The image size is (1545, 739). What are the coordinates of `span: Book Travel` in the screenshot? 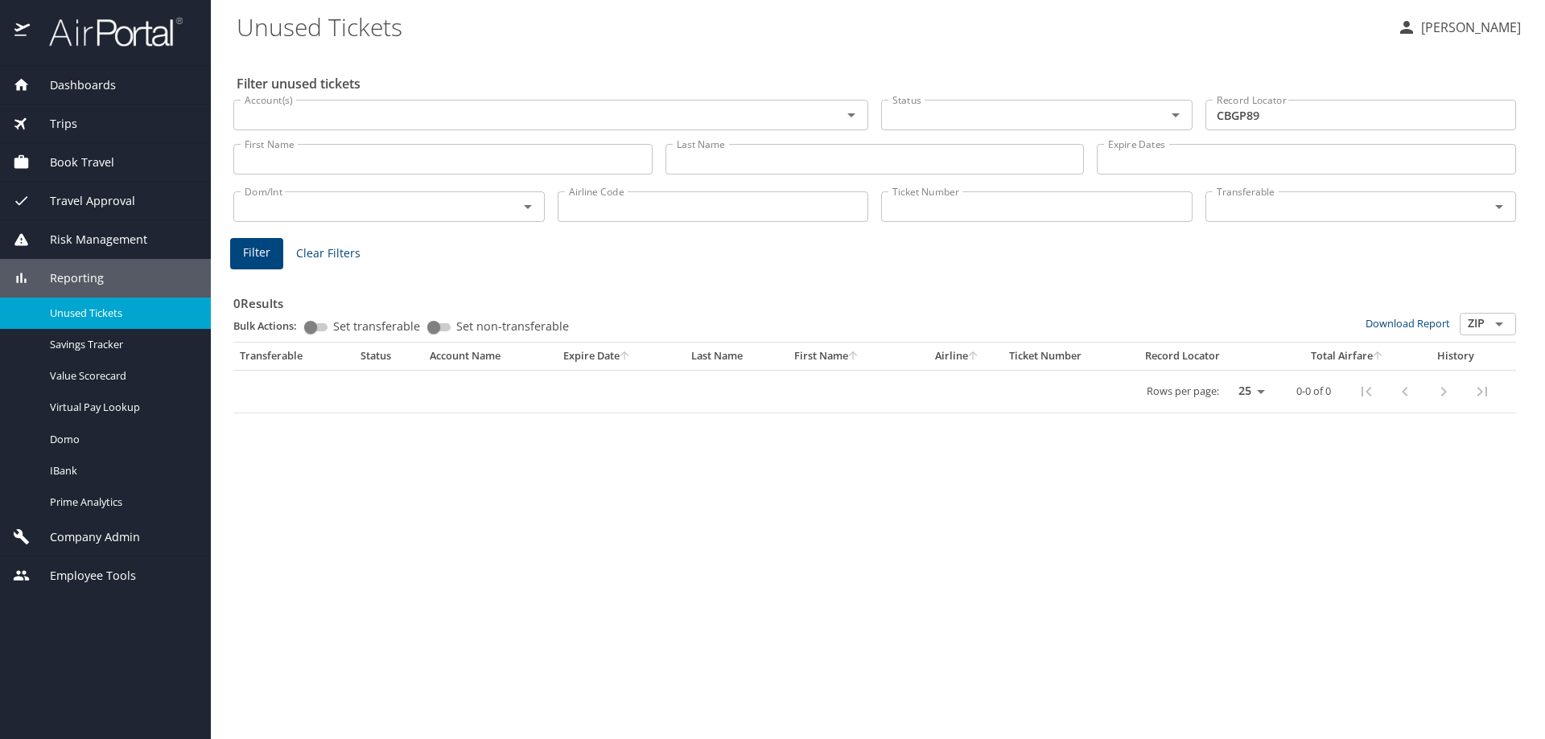 It's located at (72, 162).